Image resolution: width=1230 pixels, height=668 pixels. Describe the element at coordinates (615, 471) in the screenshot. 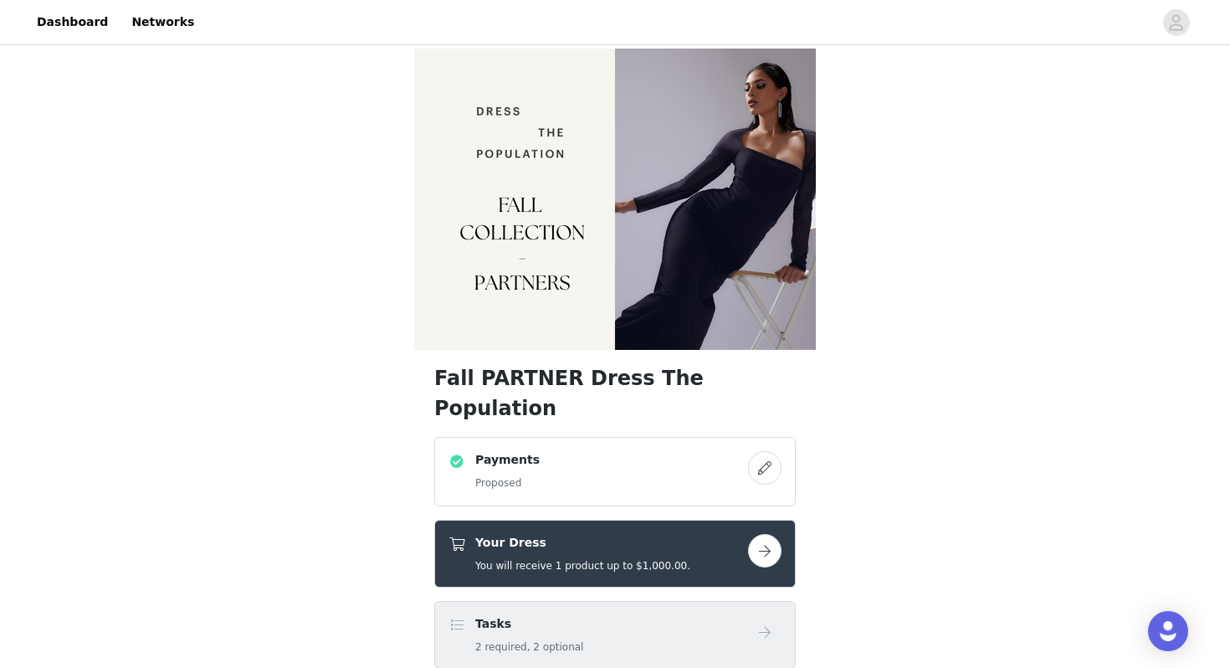

I see `div: Payments` at that location.